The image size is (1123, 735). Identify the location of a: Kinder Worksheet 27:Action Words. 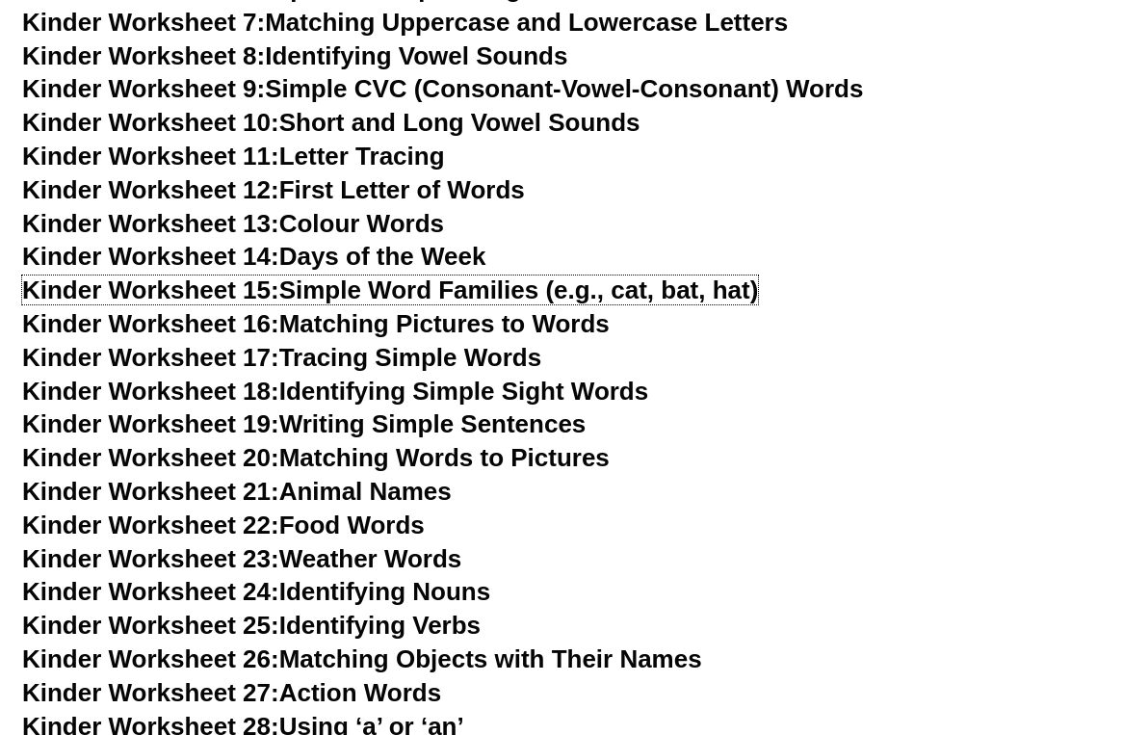
(231, 693).